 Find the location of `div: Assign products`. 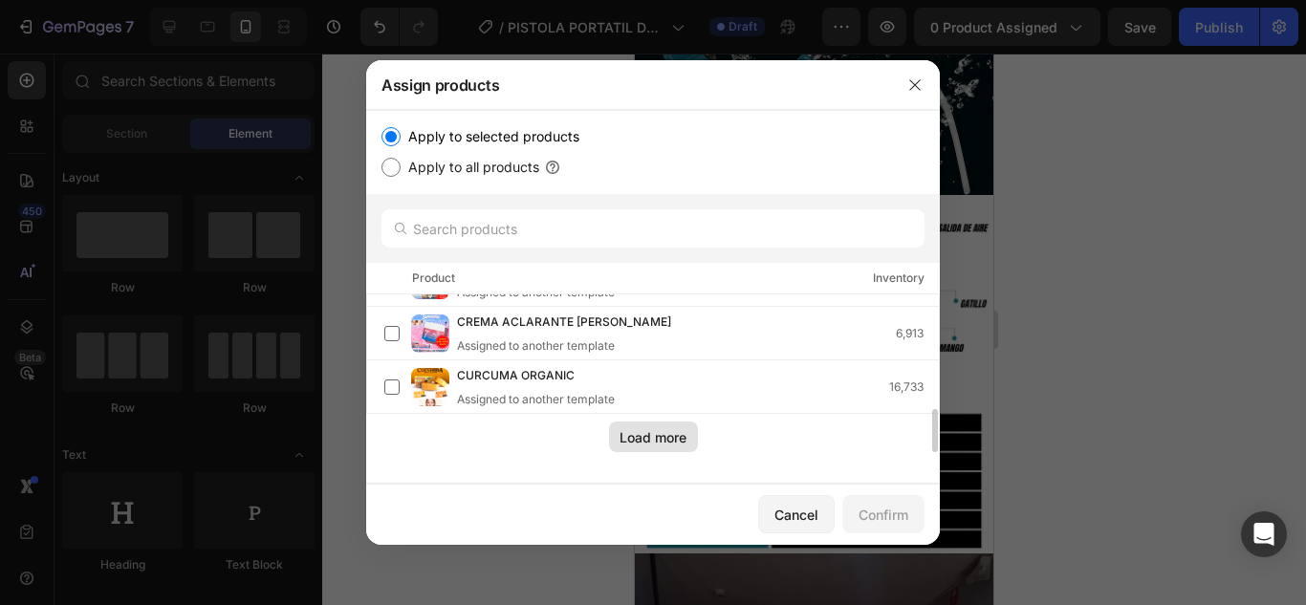

div: Assign products is located at coordinates (628, 85).